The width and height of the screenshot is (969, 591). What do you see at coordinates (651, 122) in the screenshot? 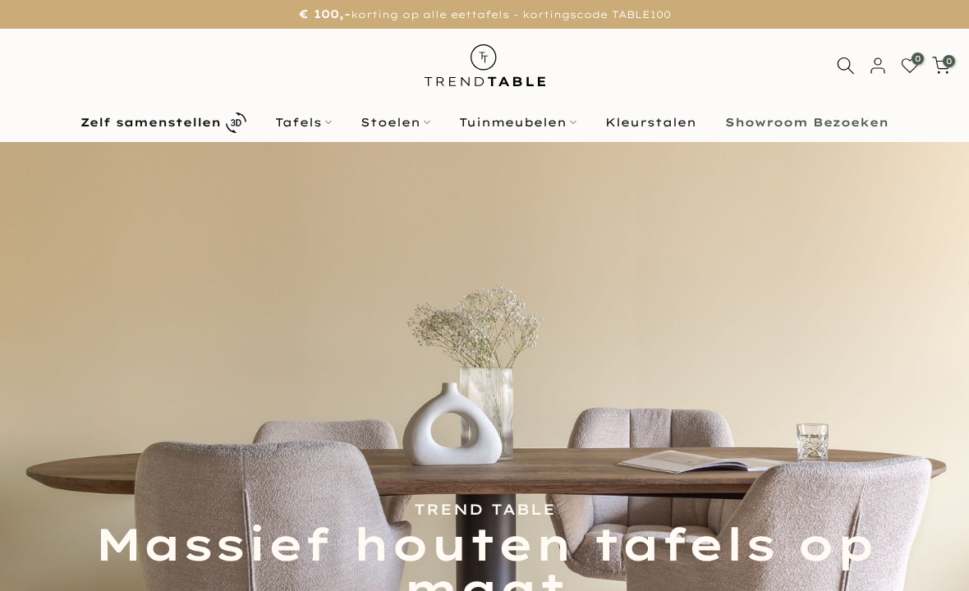
I see `a: Kleurstalen` at bounding box center [651, 122].